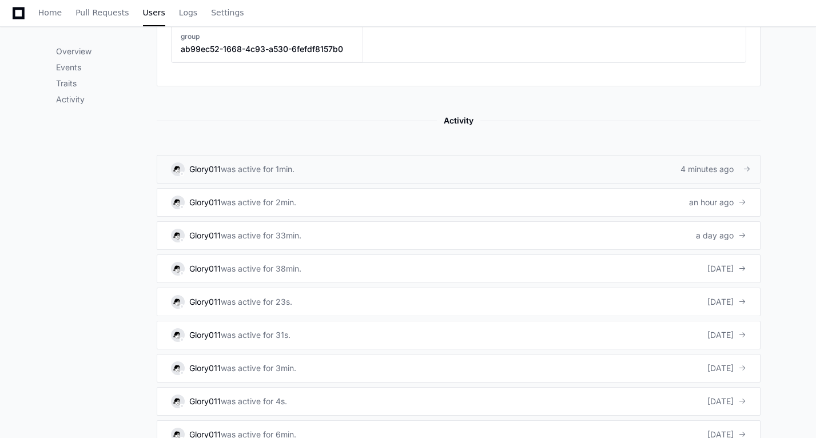 Image resolution: width=816 pixels, height=438 pixels. I want to click on span: Pull Requests, so click(102, 13).